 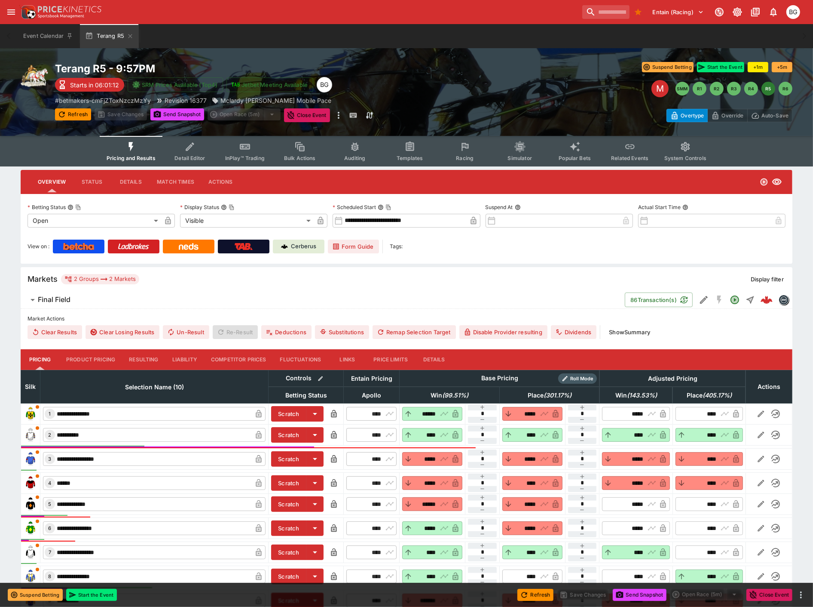 What do you see at coordinates (686, 207) in the screenshot?
I see `button: Actual Start Time` at bounding box center [686, 207].